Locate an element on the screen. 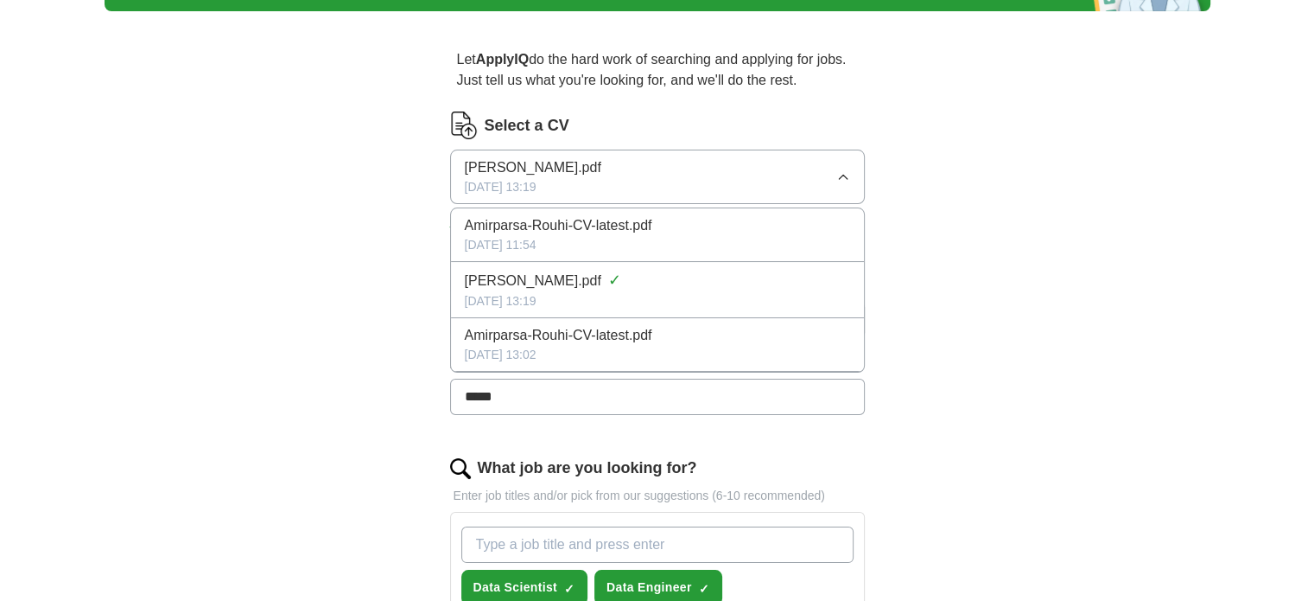  label: What job are you looking for? is located at coordinates (588, 468).